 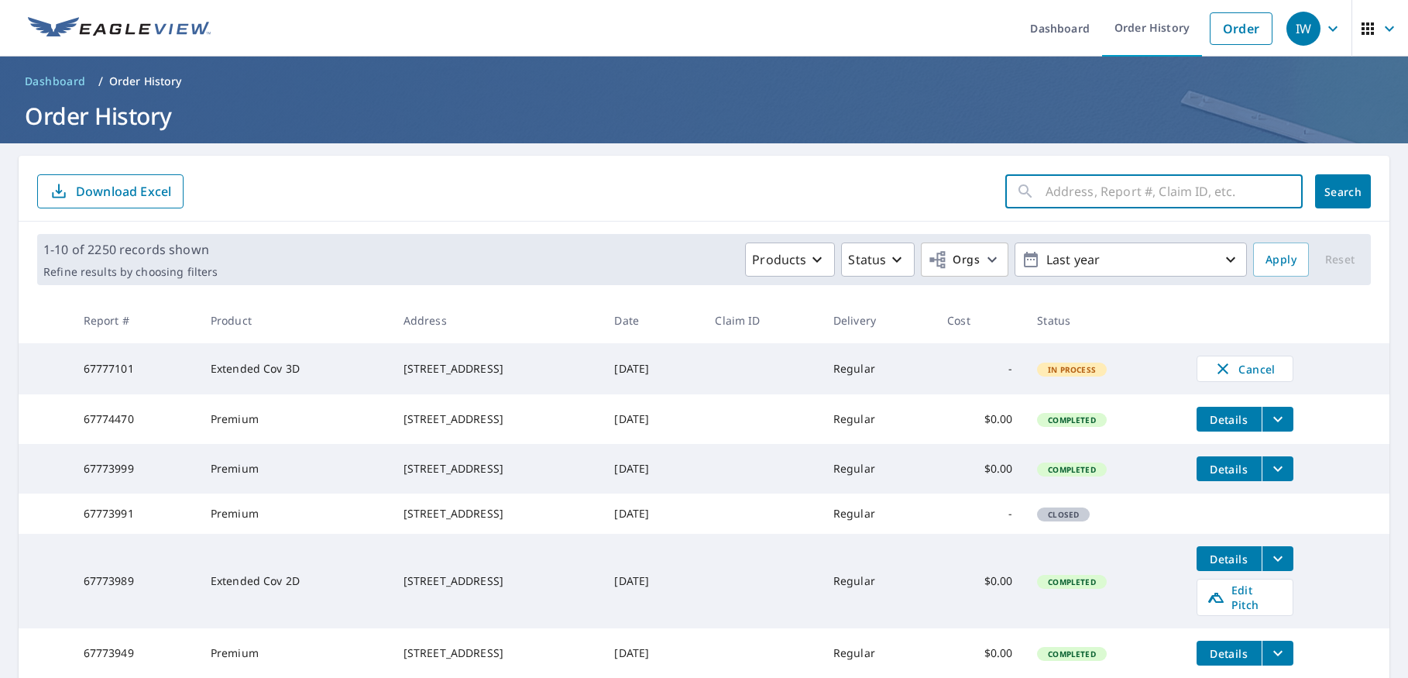 What do you see at coordinates (1063, 514) in the screenshot?
I see `span: Closed` at bounding box center [1063, 514].